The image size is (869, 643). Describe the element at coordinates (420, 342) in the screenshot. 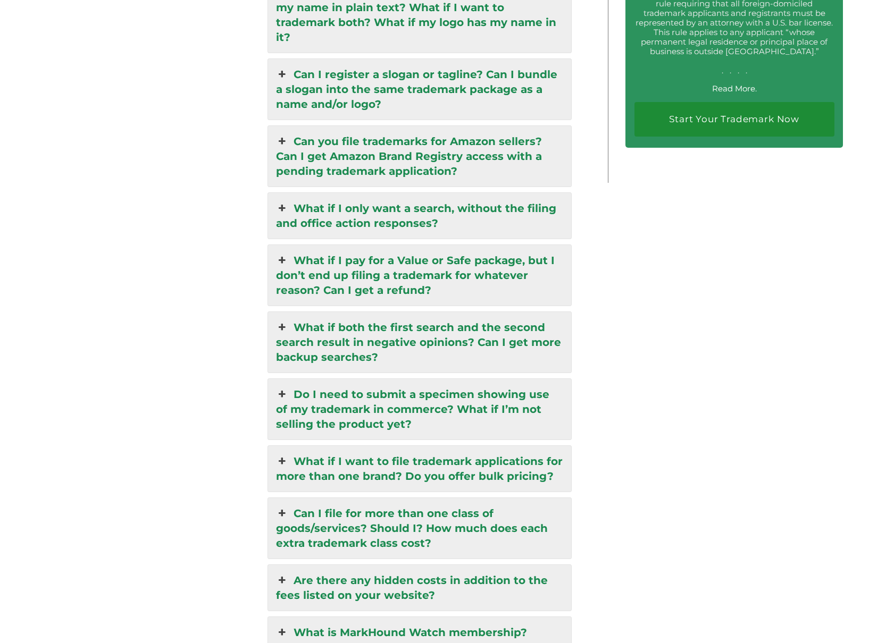

I see `a: What if both the first search and the second search result in negative opinions? Can I get more b...` at that location.